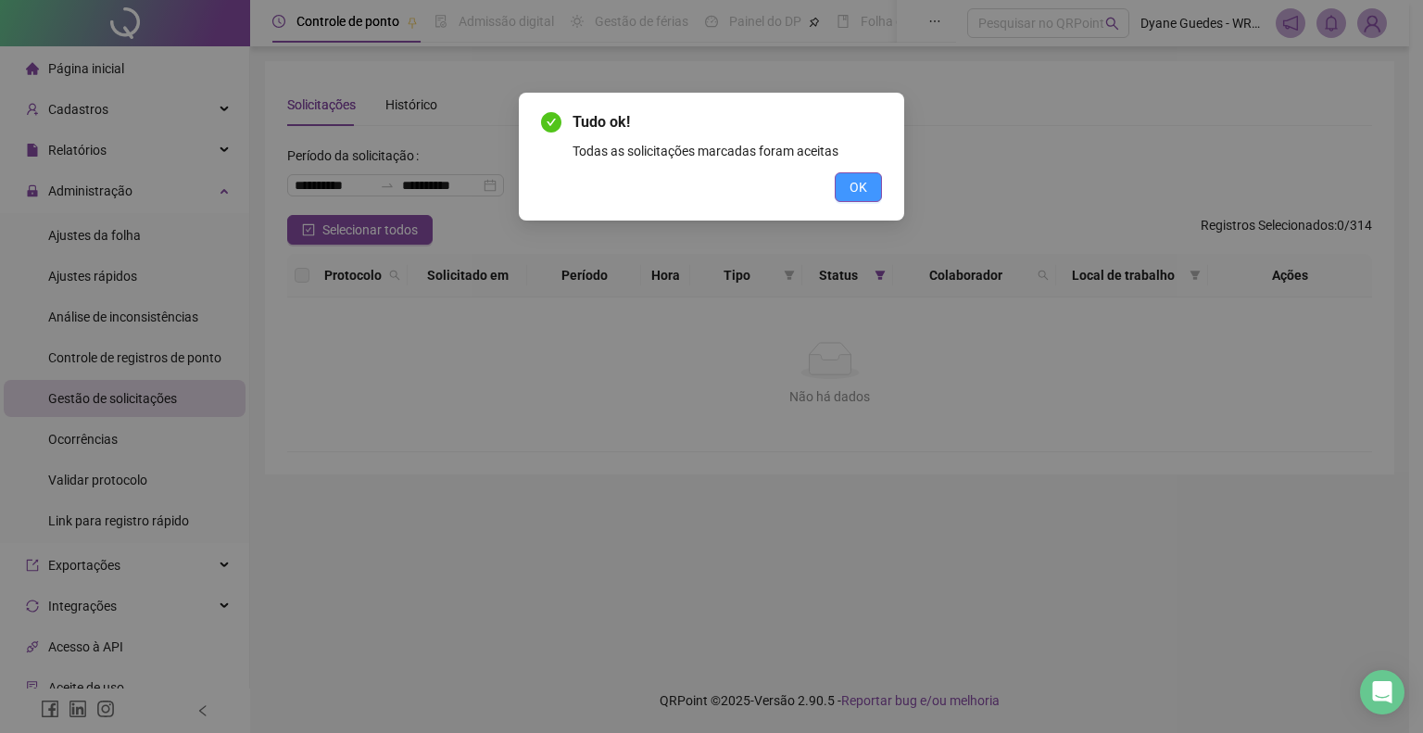  What do you see at coordinates (727, 122) in the screenshot?
I see `span: Tudo ok!` at bounding box center [727, 122].